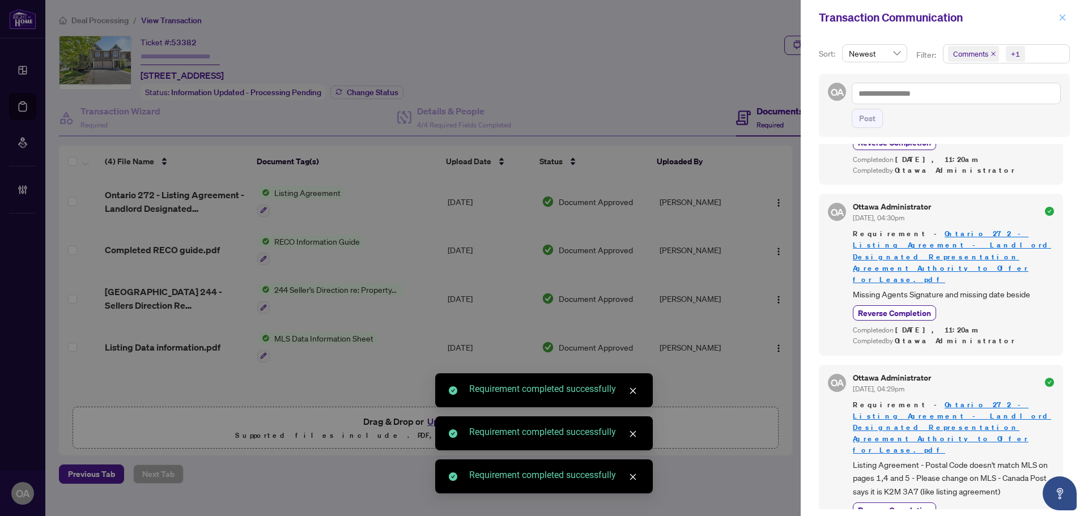 The image size is (1088, 516). Describe the element at coordinates (894, 313) in the screenshot. I see `button: Reverse Completion` at that location.